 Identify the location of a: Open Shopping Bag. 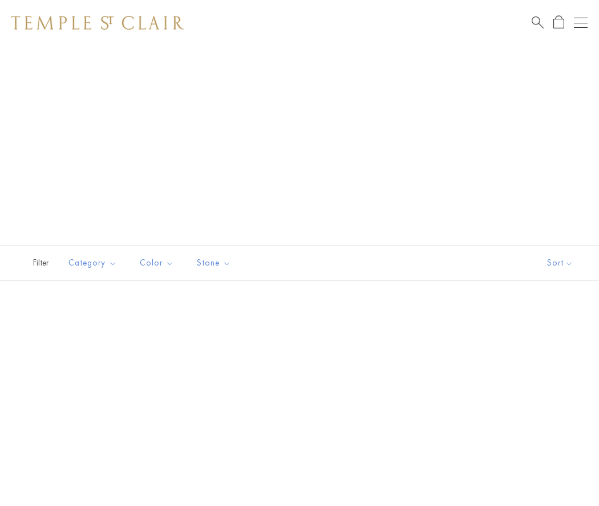
(558, 22).